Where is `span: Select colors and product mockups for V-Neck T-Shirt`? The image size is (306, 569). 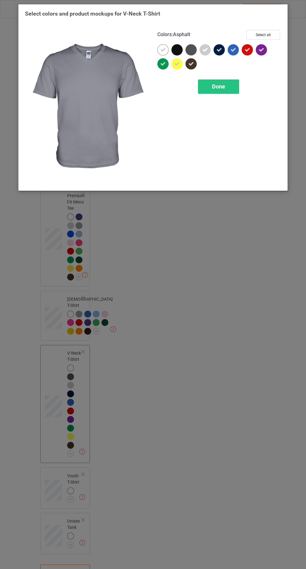
span: Select colors and product mockups for V-Neck T-Shirt is located at coordinates (92, 13).